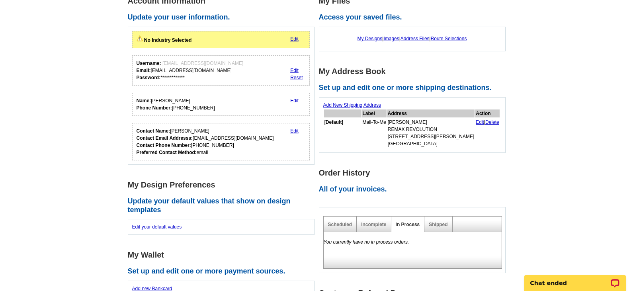 The image size is (631, 291). I want to click on h2: Set up and edit one or more payment sources., so click(223, 272).